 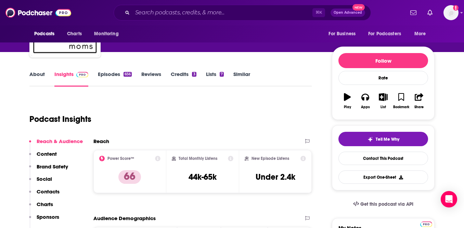 I want to click on span: For Business, so click(x=342, y=34).